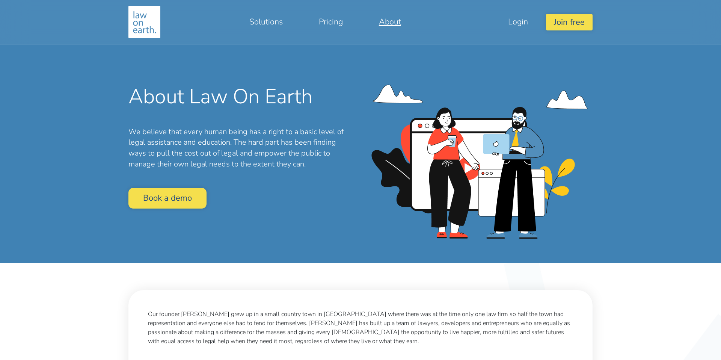  What do you see at coordinates (479, 161) in the screenshot?
I see `img: small_talk.png` at bounding box center [479, 161].